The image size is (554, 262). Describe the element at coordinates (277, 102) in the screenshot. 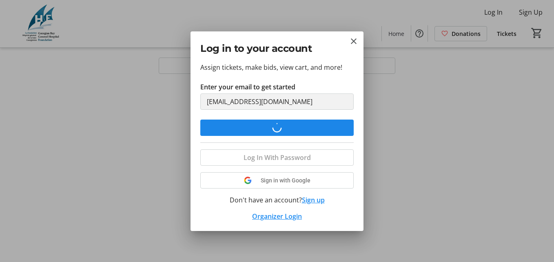

I see `input: Email Address` at that location.